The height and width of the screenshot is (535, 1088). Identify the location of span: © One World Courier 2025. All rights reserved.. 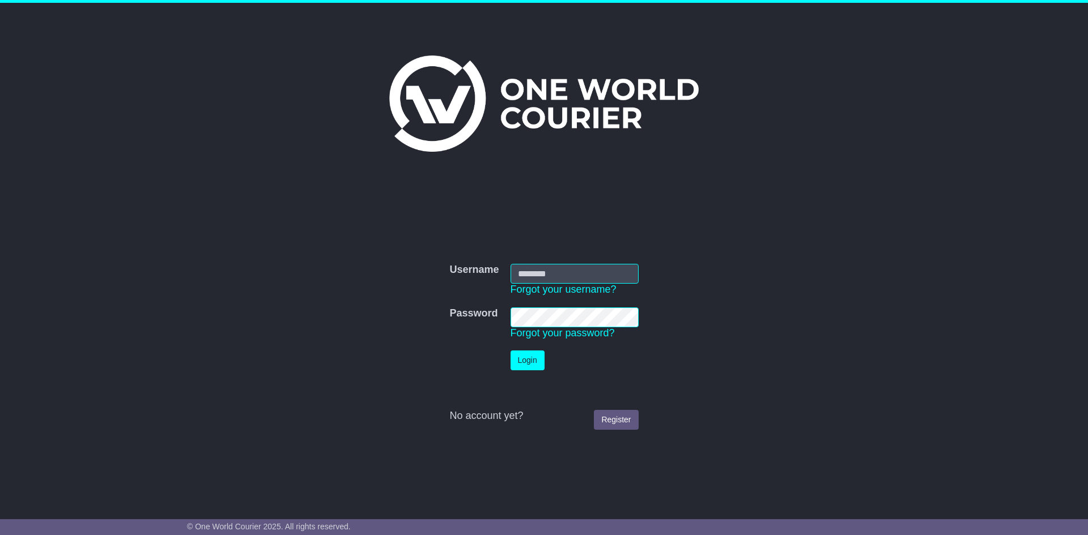
(268, 527).